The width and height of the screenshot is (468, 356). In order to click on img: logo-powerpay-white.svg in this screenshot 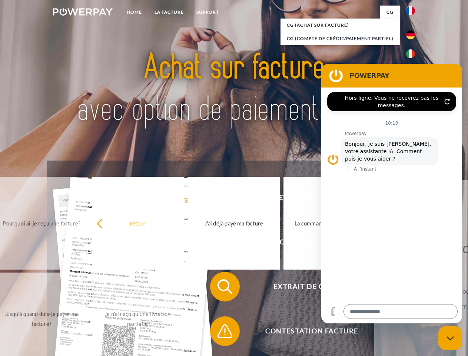, I will do `click(83, 12)`.